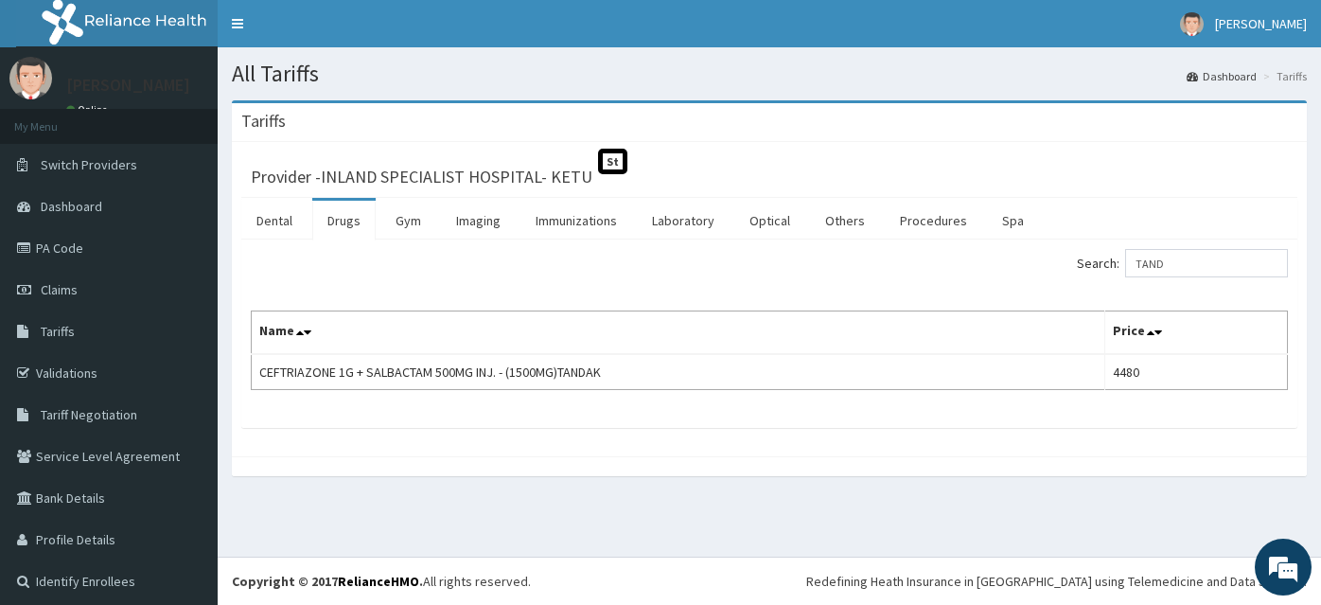  What do you see at coordinates (1195, 372) in the screenshot?
I see `td: 4480` at bounding box center [1195, 372].